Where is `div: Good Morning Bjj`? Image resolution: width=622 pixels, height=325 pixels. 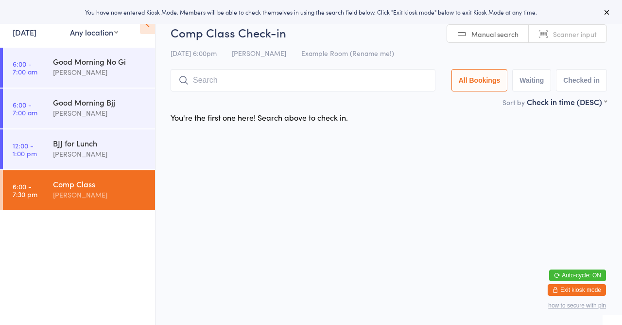
div: Good Morning Bjj is located at coordinates (100, 102).